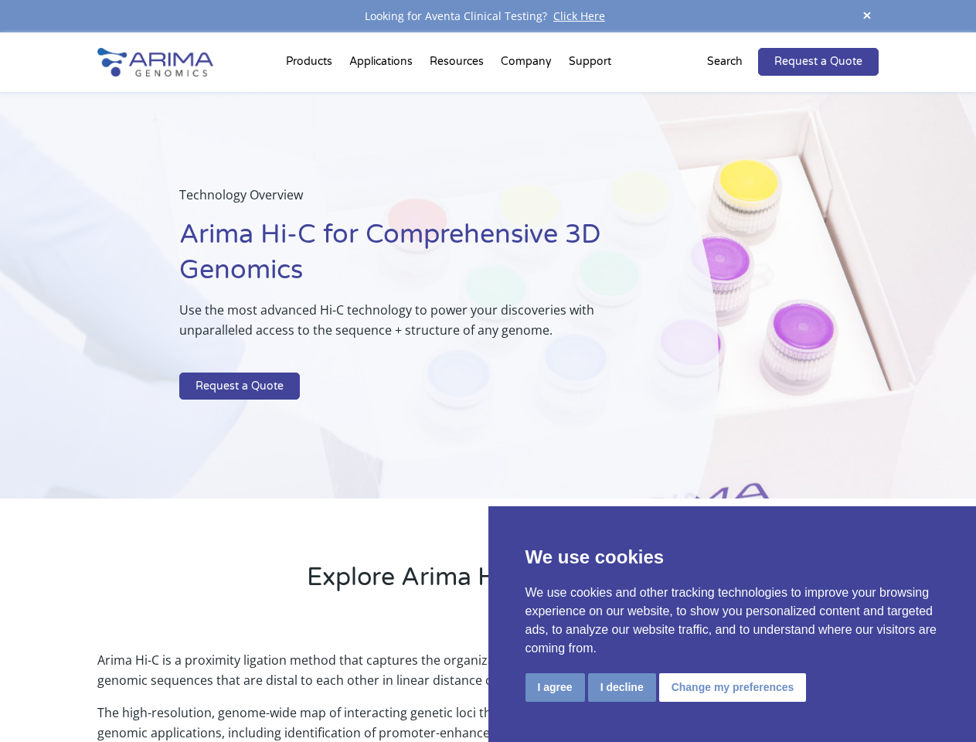 This screenshot has height=742, width=976. Describe the element at coordinates (732, 557) in the screenshot. I see `p: We use cookies` at that location.